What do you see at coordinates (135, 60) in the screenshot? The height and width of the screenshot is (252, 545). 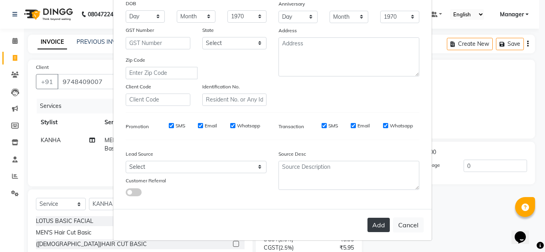 I see `label: Zip Code` at bounding box center [135, 60].